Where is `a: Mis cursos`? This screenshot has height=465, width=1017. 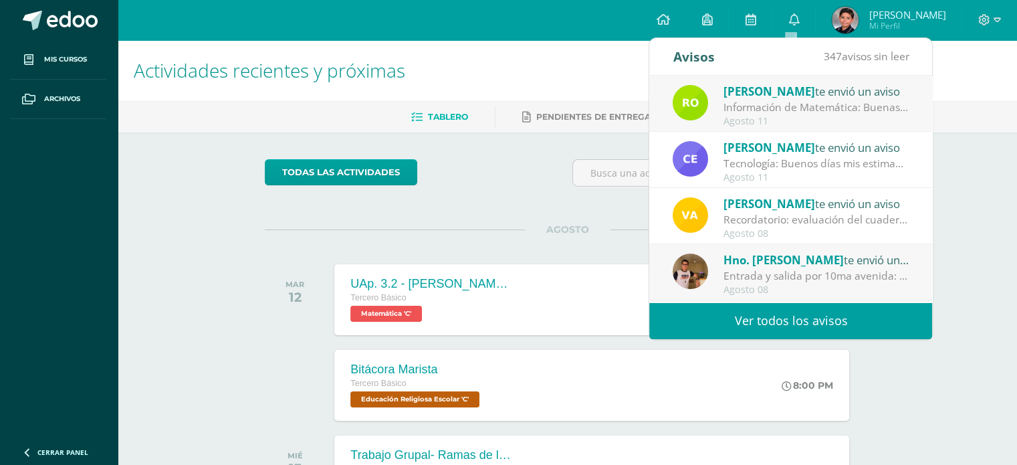 a: Mis cursos is located at coordinates (59, 60).